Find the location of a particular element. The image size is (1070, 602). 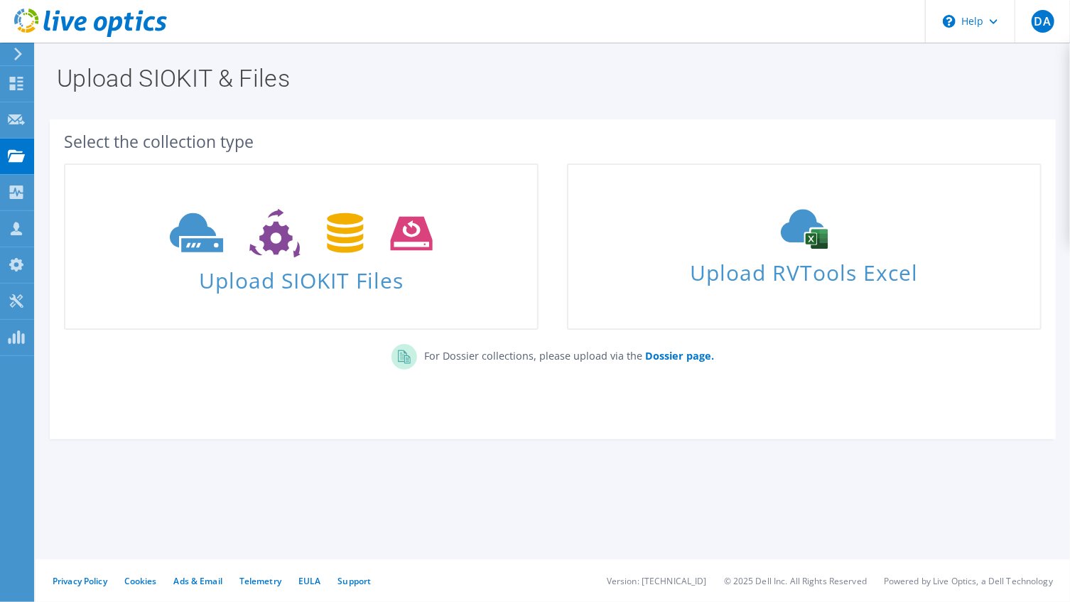

a: Telemetry is located at coordinates (260, 581).